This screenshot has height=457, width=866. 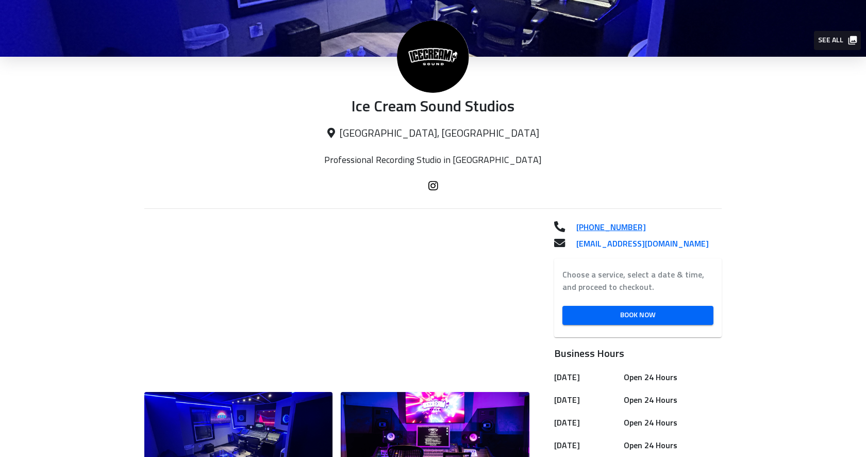 I want to click on button: See all, so click(x=837, y=40).